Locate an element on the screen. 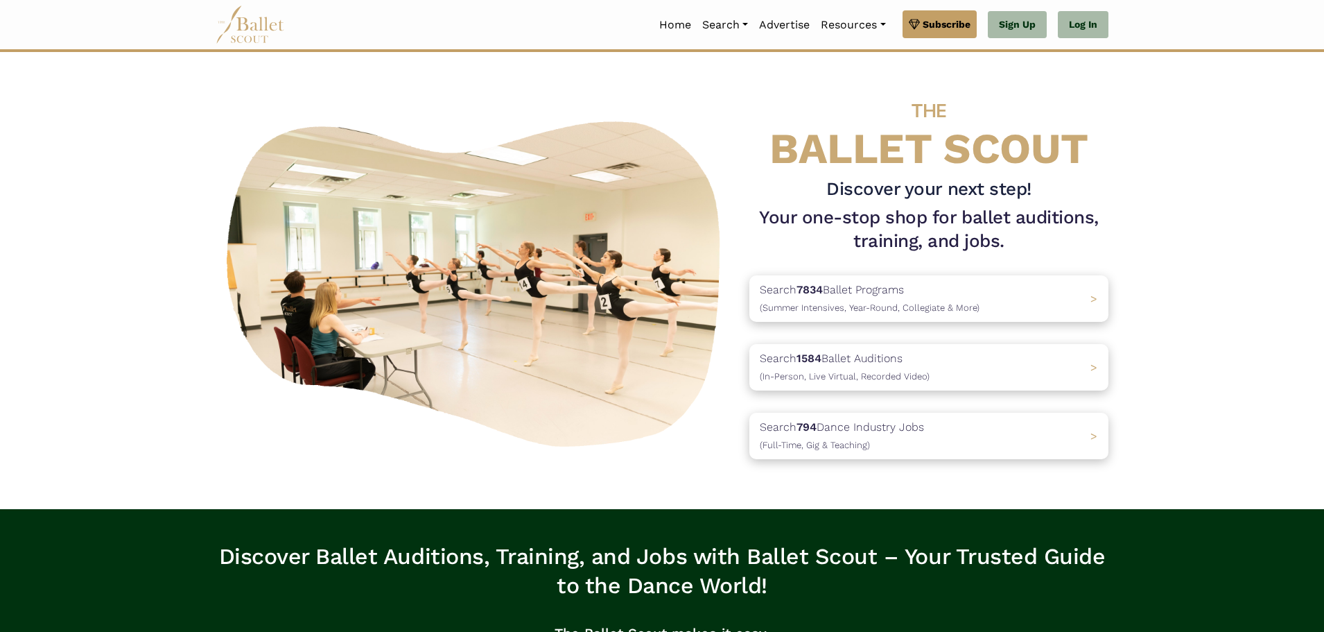 This screenshot has height=632, width=1324. b: 794 is located at coordinates (806, 426).